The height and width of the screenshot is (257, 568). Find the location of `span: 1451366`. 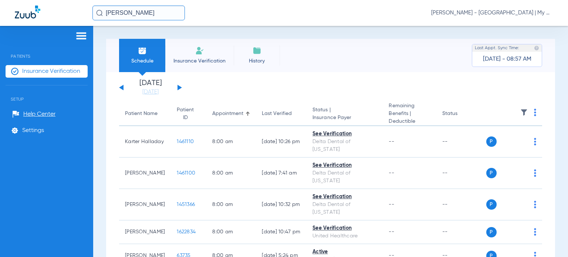

span: 1451366 is located at coordinates (186, 205).